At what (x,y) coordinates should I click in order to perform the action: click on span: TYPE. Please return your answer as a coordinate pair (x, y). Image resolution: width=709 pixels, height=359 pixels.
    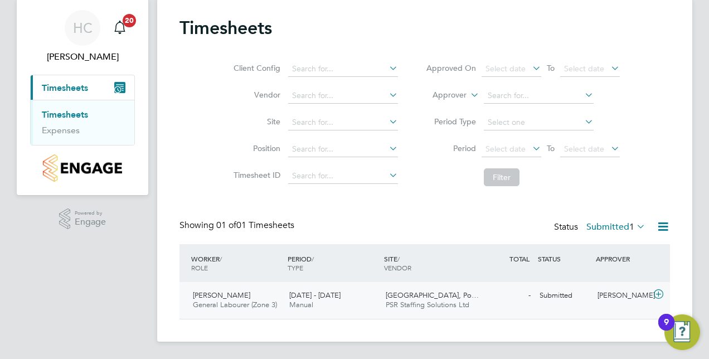
    Looking at the image, I should click on (296, 268).